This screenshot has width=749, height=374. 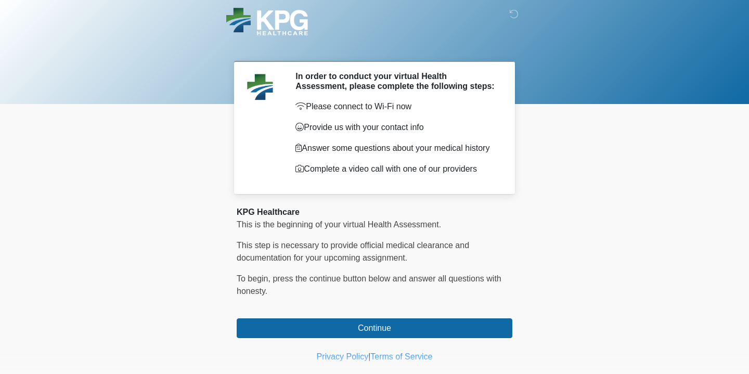 I want to click on button: Continue, so click(x=374, y=328).